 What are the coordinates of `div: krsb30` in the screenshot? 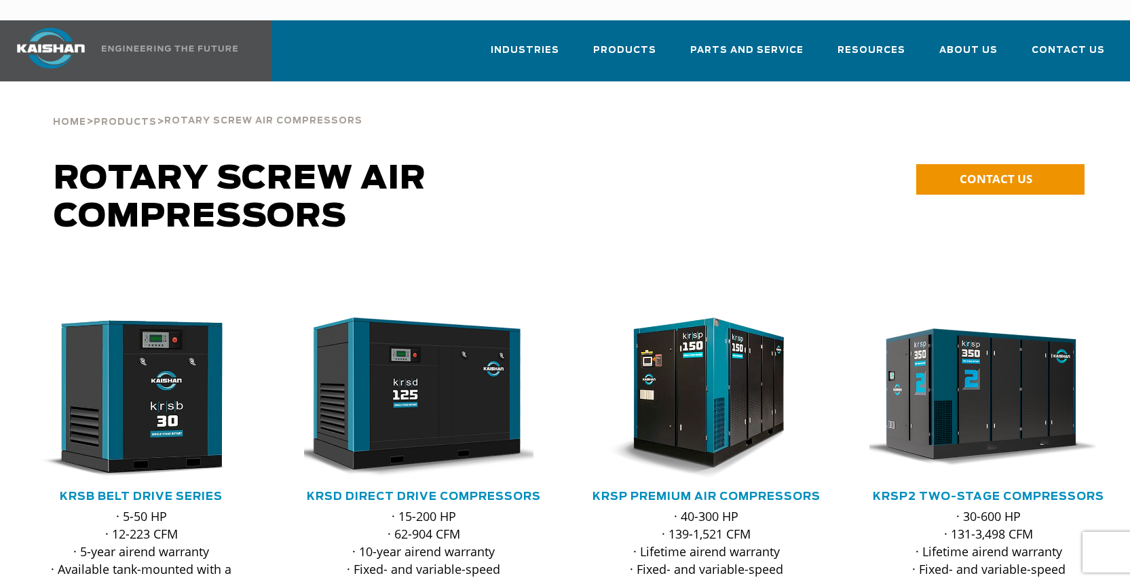 It's located at (141, 399).